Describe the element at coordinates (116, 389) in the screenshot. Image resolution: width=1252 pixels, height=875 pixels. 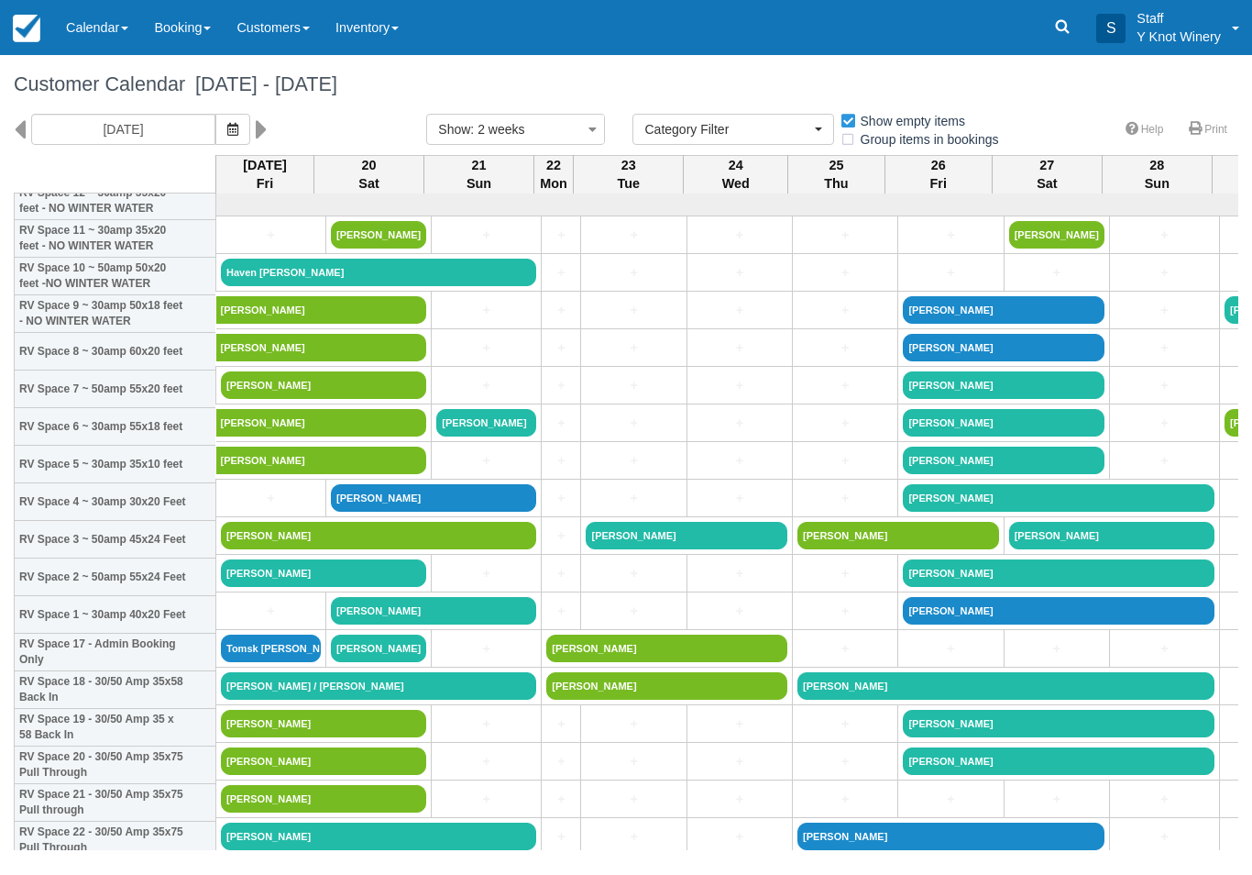
I see `th: RV Space 7 ~ 50amp 55x20 feet` at that location.